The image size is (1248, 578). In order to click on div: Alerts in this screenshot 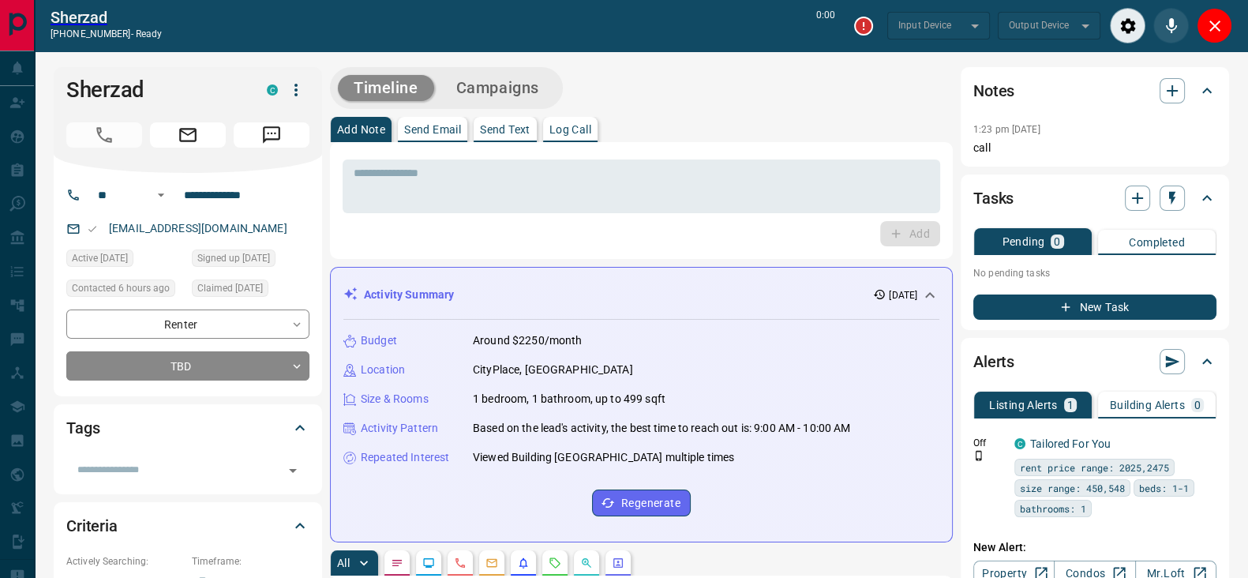, I will do `click(1095, 362)`.